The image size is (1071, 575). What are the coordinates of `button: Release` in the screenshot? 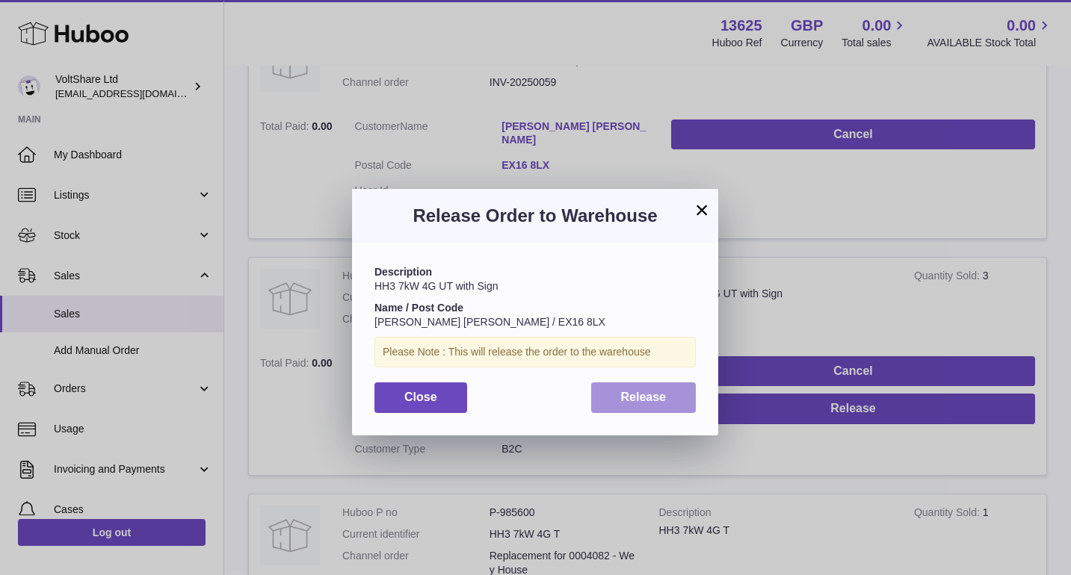 It's located at (643, 398).